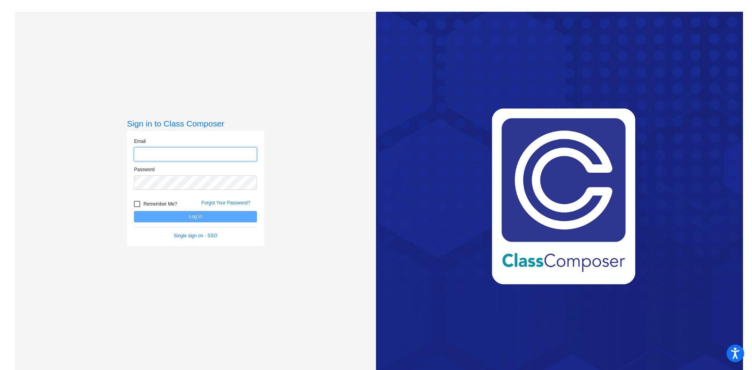 This screenshot has width=752, height=370. Describe the element at coordinates (140, 141) in the screenshot. I see `label: Email` at that location.